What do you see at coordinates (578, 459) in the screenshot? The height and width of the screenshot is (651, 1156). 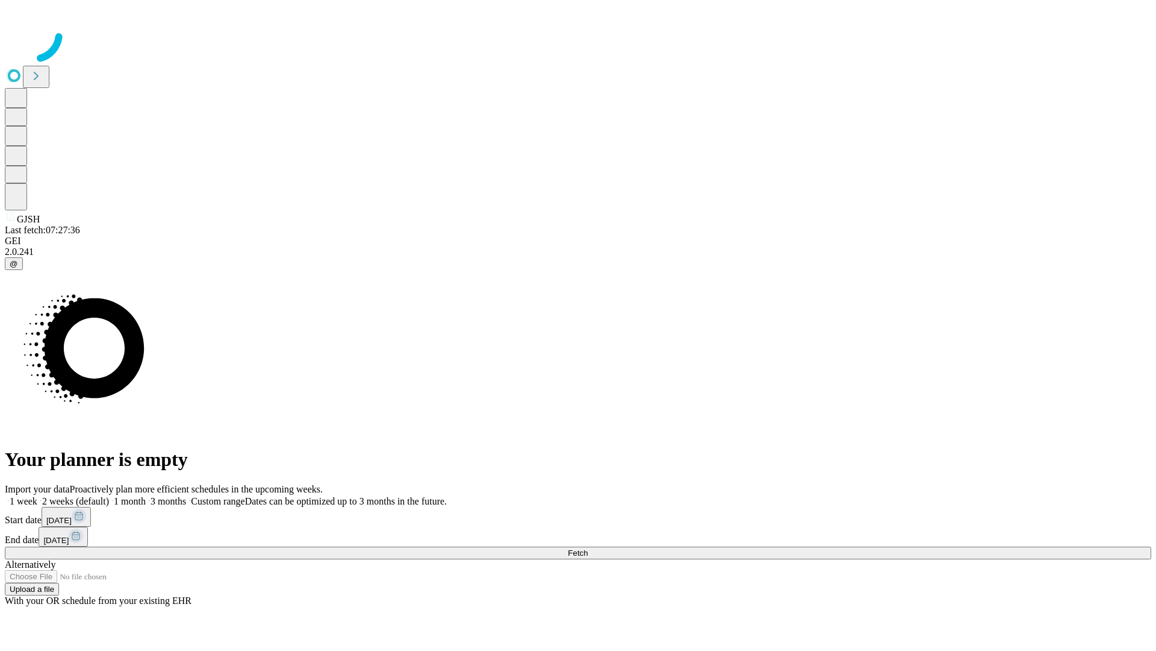 I see `h1: Your planner is empty` at bounding box center [578, 459].